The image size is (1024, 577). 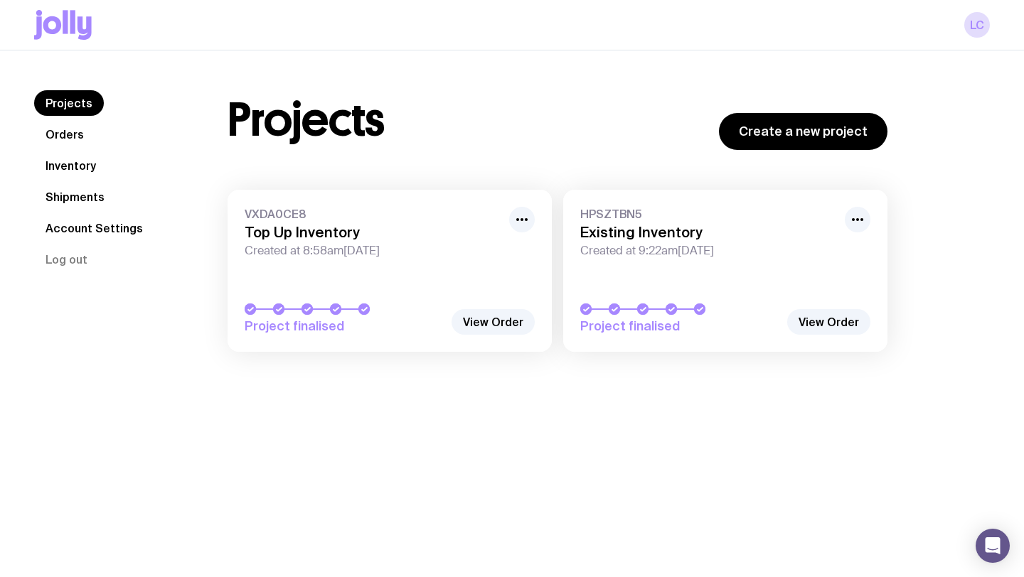 What do you see at coordinates (708, 214) in the screenshot?
I see `span: HPSZTBN5` at bounding box center [708, 214].